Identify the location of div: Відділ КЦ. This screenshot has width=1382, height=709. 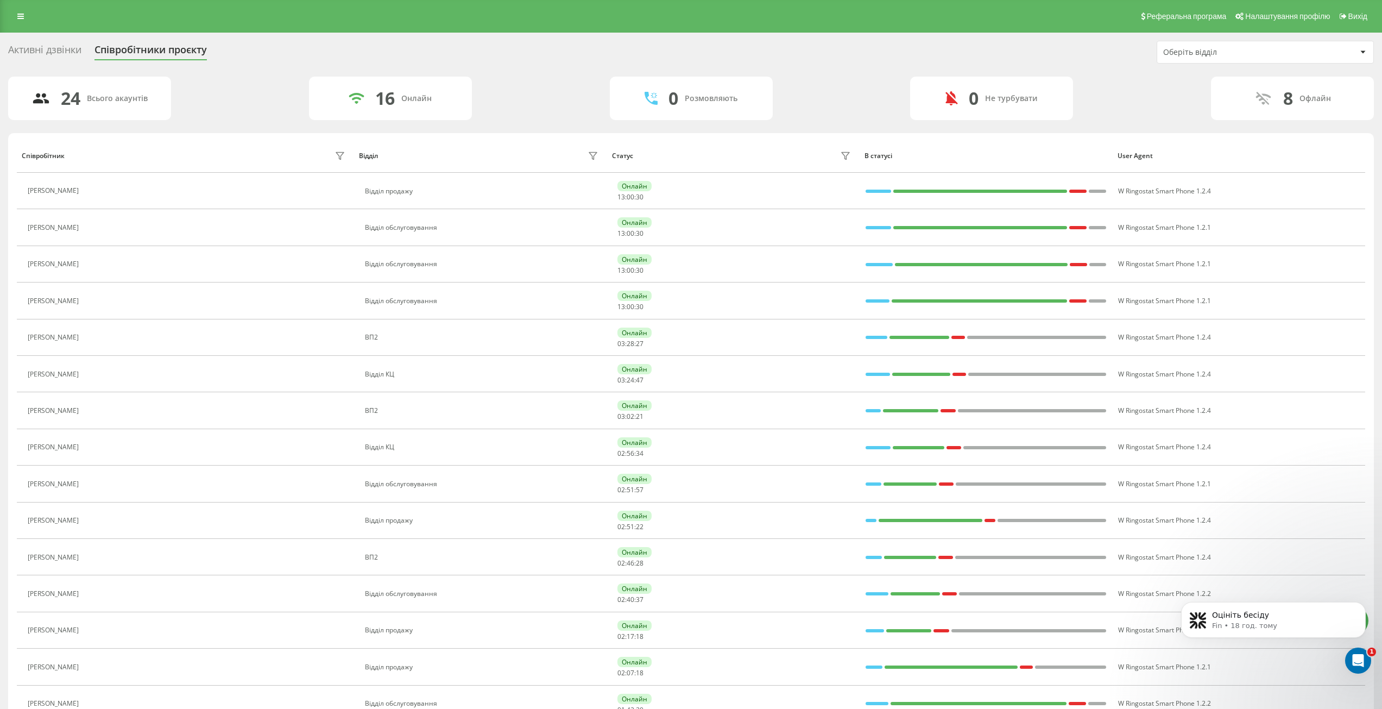
(483, 447).